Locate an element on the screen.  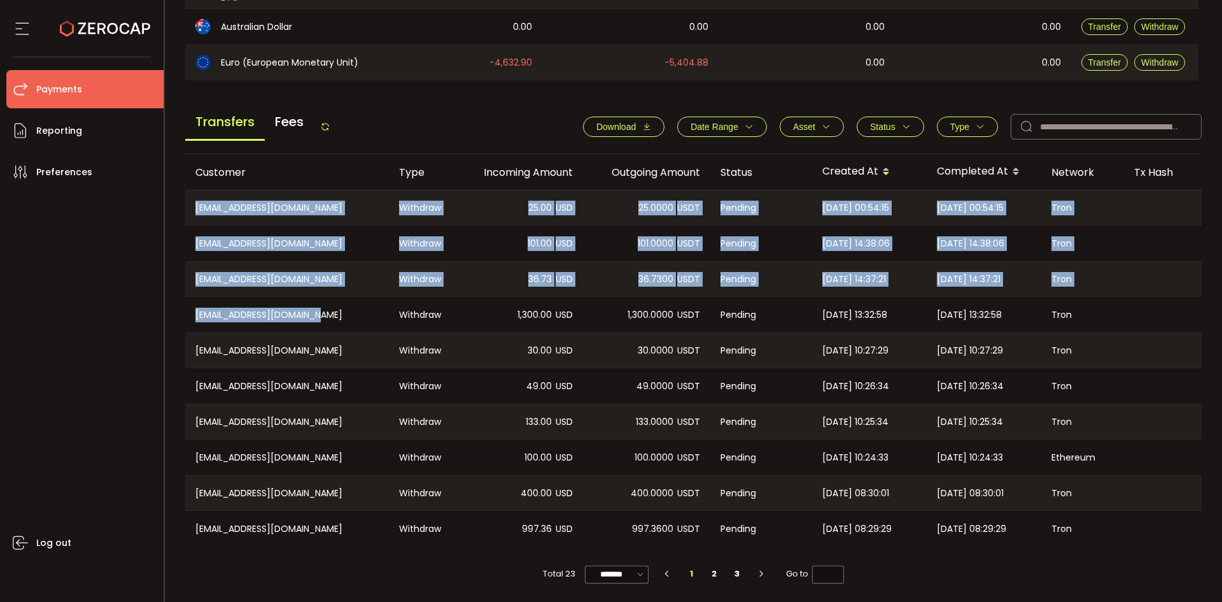
span: Transfers is located at coordinates (225, 122).